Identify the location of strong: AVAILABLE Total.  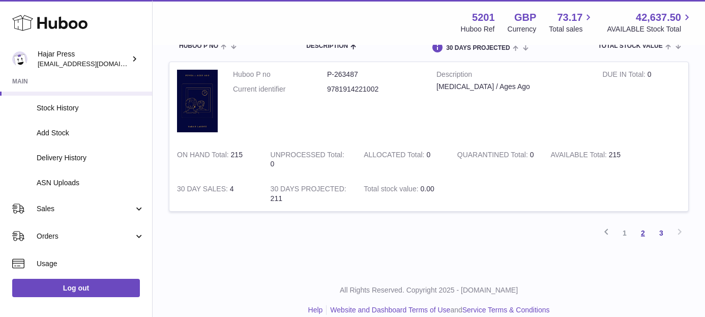
(579, 156).